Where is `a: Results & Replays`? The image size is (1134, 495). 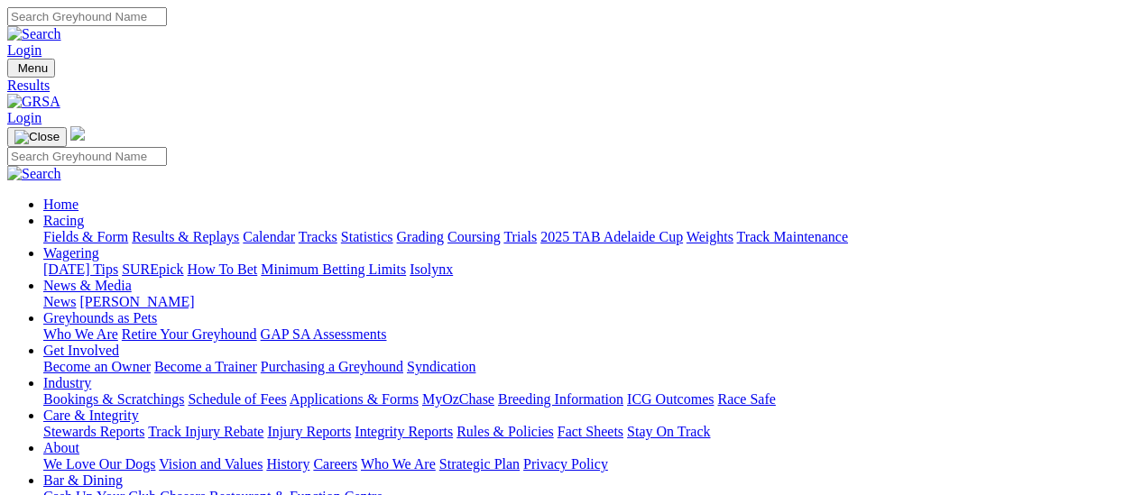
a: Results & Replays is located at coordinates (185, 236).